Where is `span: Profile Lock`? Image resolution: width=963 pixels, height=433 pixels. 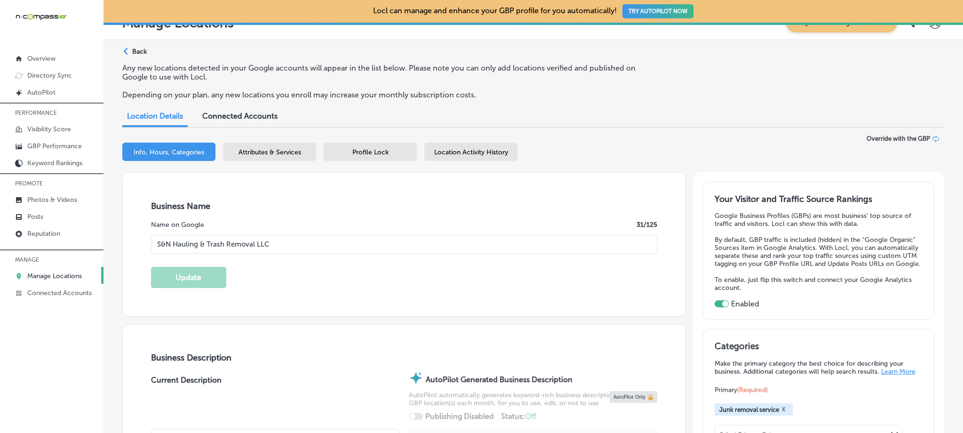
span: Profile Lock is located at coordinates (370, 152).